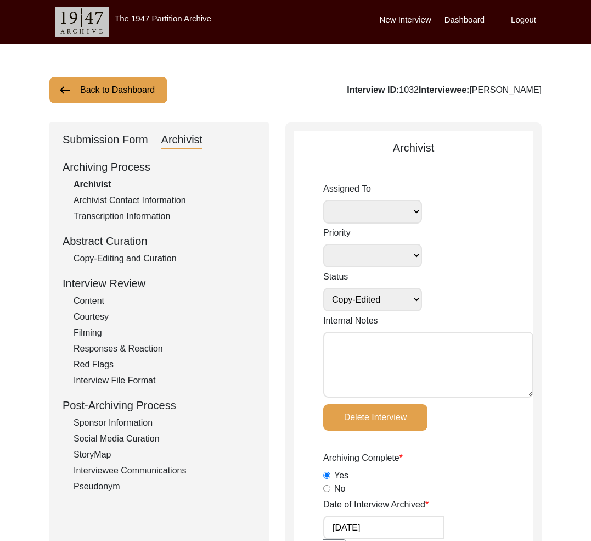 Image resolution: width=591 pixels, height=541 pixels. Describe the element at coordinates (163, 18) in the screenshot. I see `label: The 1947 Partition Archive` at that location.